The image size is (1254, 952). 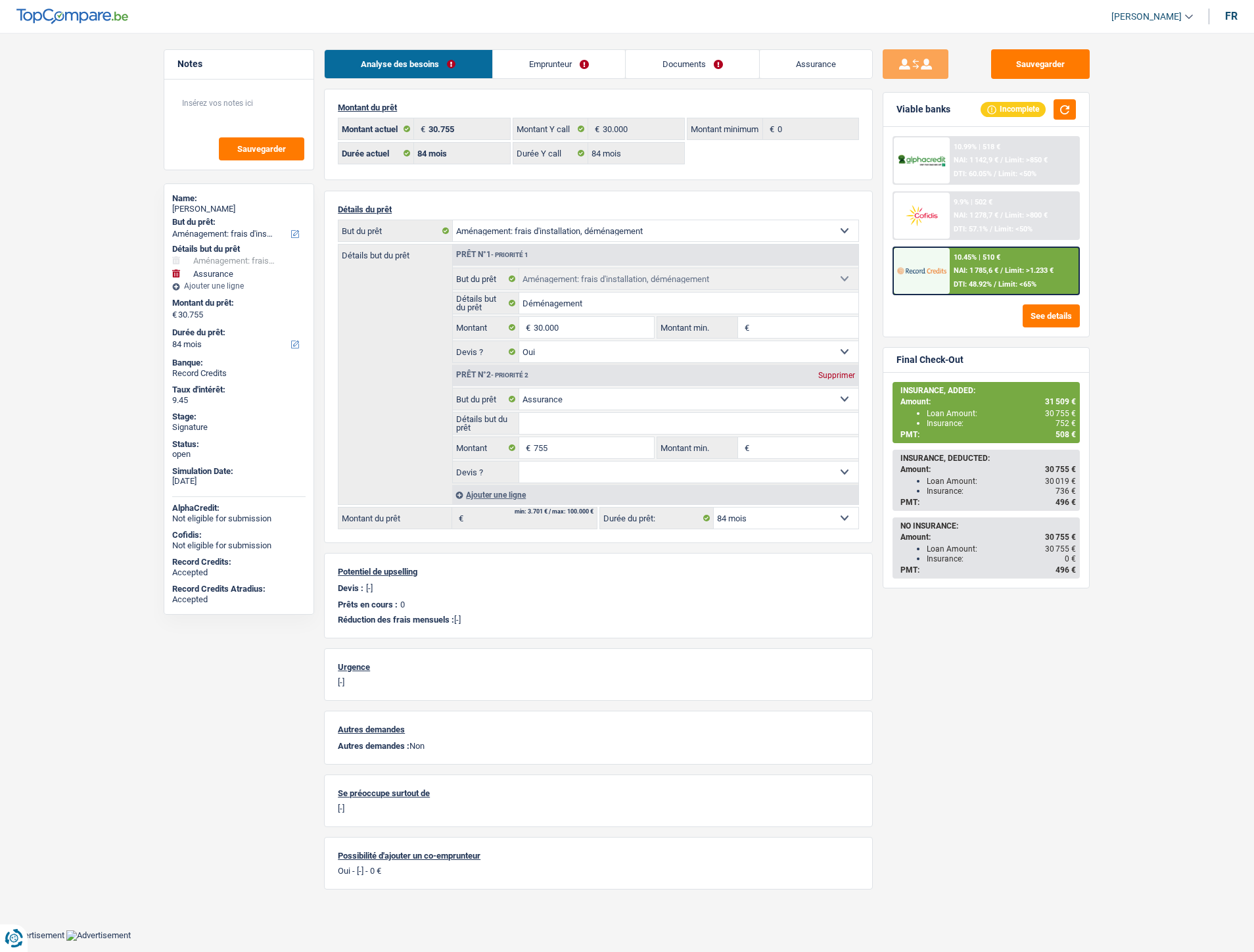 What do you see at coordinates (1013, 109) in the screenshot?
I see `div: Incomplete` at bounding box center [1013, 109].